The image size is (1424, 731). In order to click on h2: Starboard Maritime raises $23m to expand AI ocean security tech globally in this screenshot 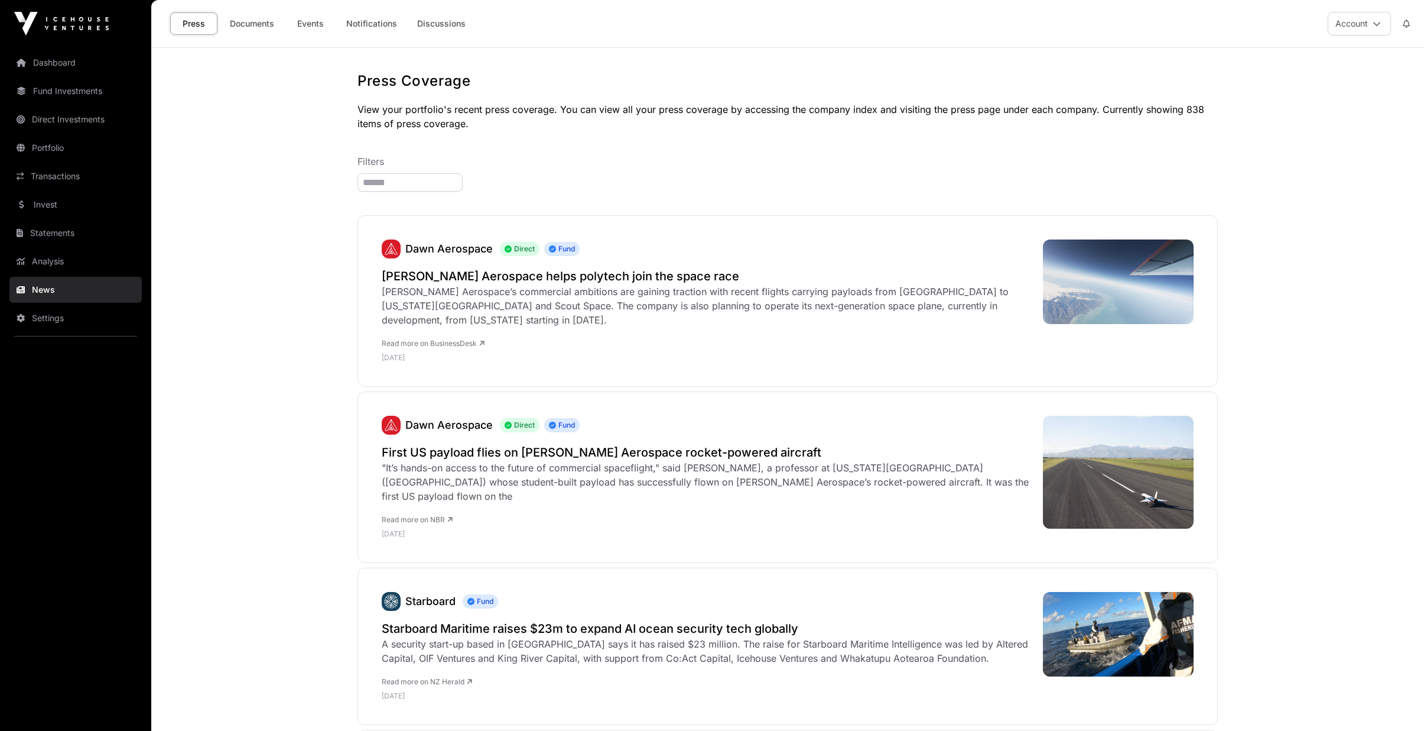, I will do `click(706, 628)`.